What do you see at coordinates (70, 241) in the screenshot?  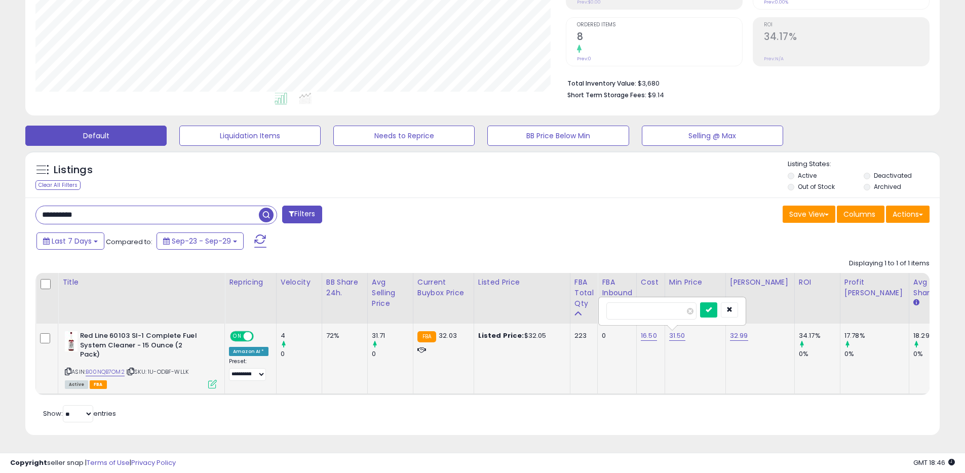 I see `button: Last 7 Days` at bounding box center [70, 241].